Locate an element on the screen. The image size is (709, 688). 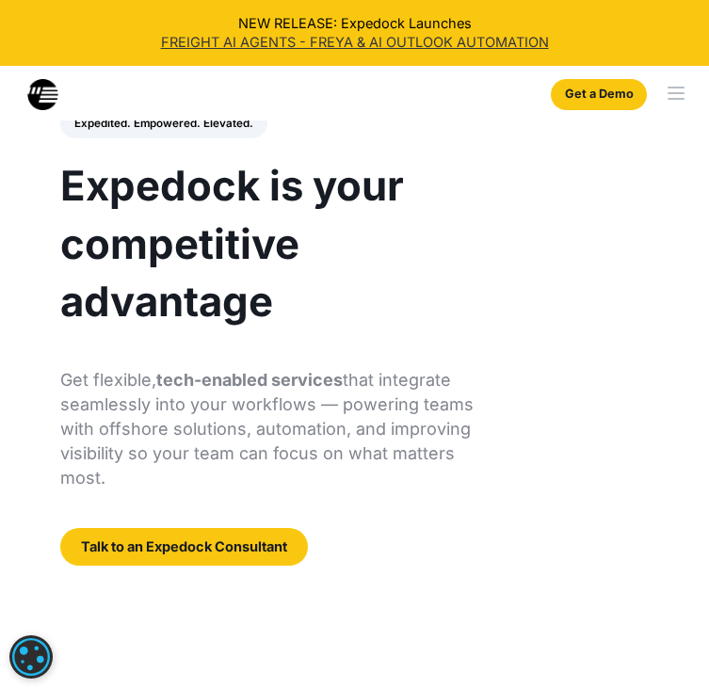
div: Chat Widget is located at coordinates (662, 643).